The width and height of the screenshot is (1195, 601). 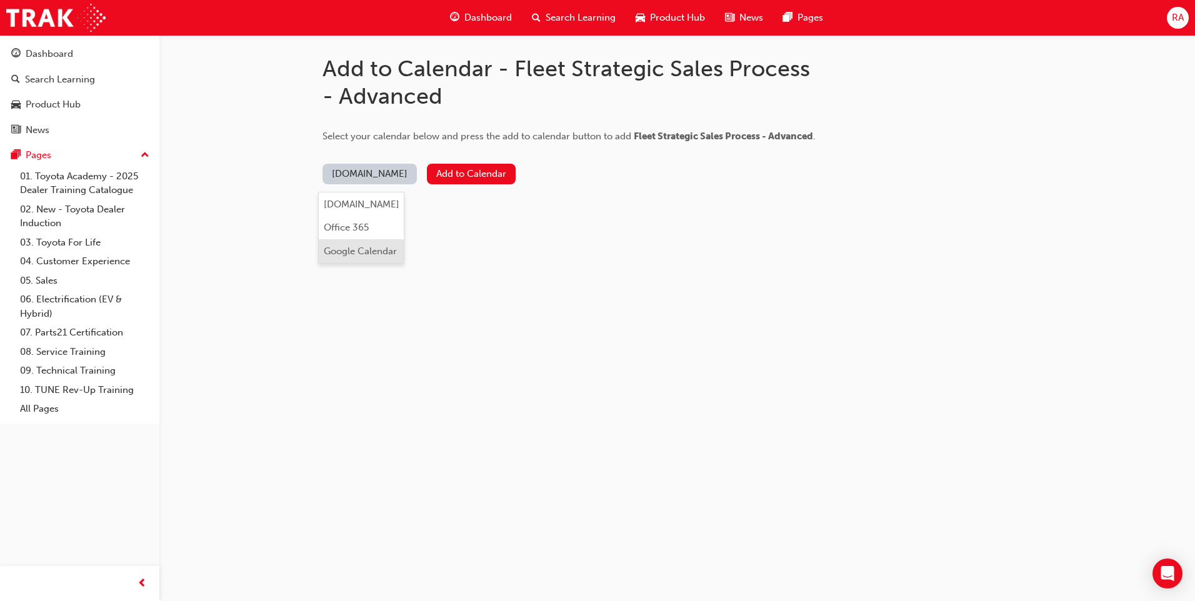 I want to click on a: All Pages, so click(x=84, y=409).